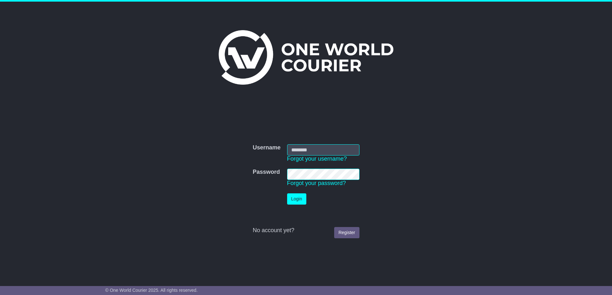  What do you see at coordinates (266, 148) in the screenshot?
I see `label: Username` at bounding box center [266, 148].